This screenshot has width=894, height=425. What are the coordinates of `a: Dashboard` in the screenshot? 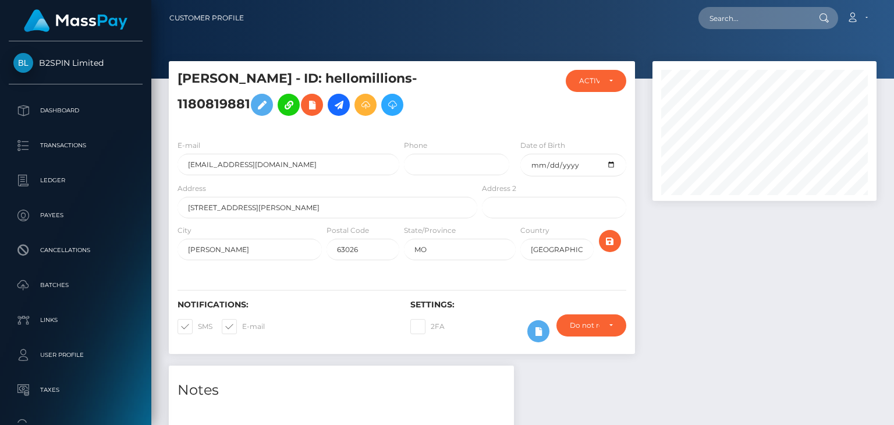 It's located at (76, 111).